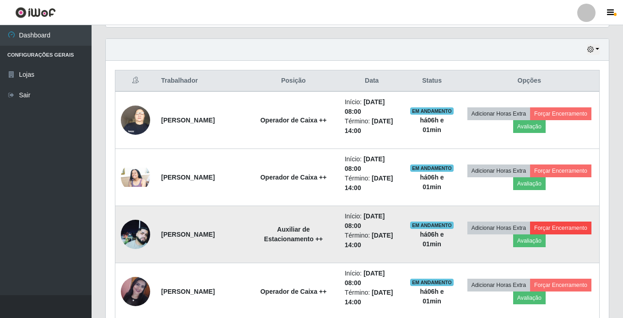  I want to click on img: 1744915076339.jpeg, so click(135, 235).